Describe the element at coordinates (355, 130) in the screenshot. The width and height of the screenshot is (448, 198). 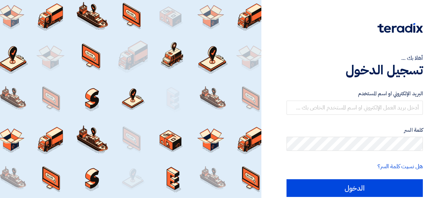
I see `label: كلمة السر` at that location.